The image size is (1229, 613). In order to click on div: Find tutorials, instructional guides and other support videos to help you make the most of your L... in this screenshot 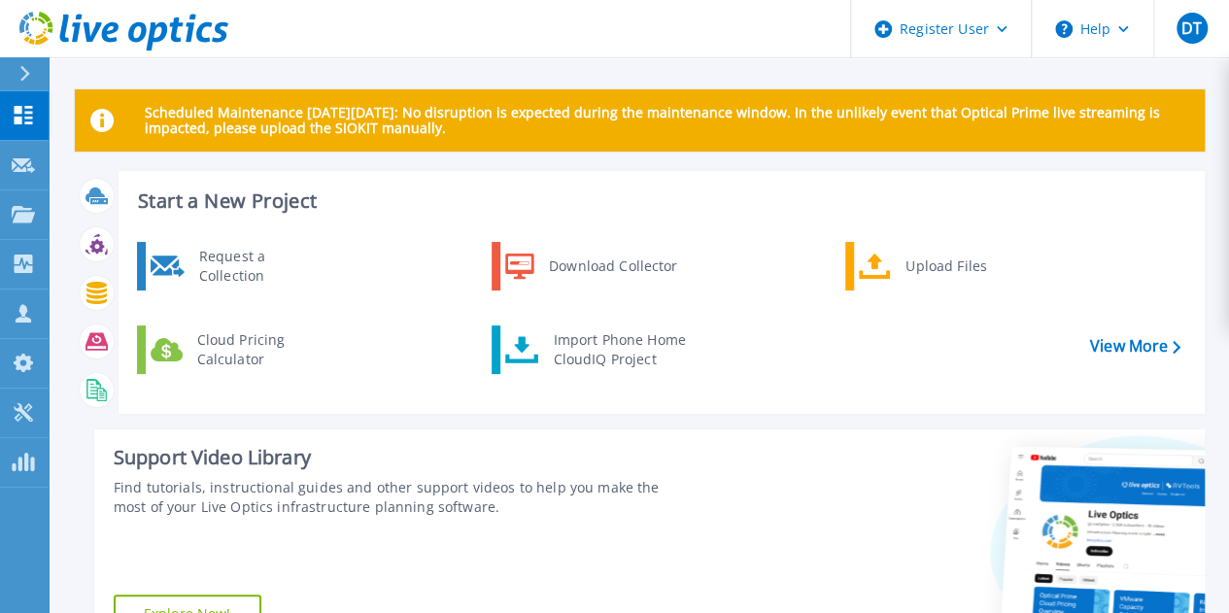, I will do `click(402, 497)`.